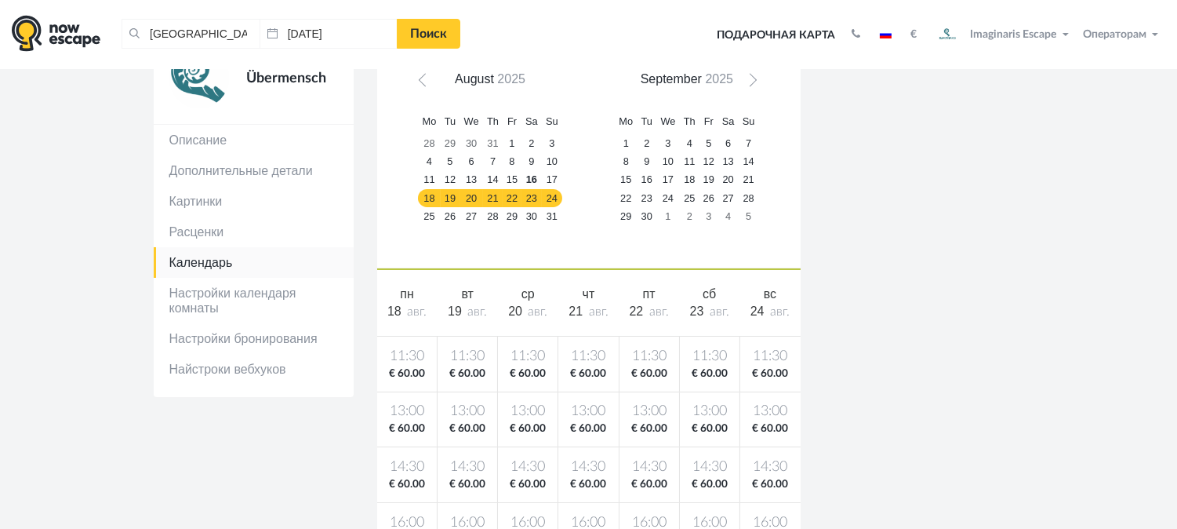  Describe the element at coordinates (689, 162) in the screenshot. I see `a: 11` at that location.